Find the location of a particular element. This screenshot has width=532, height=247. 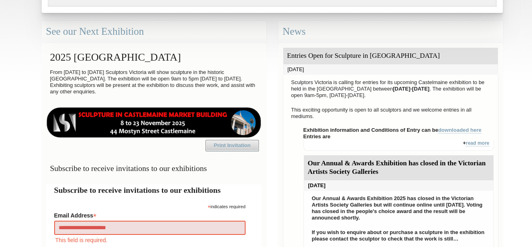

div: News is located at coordinates (391, 32).